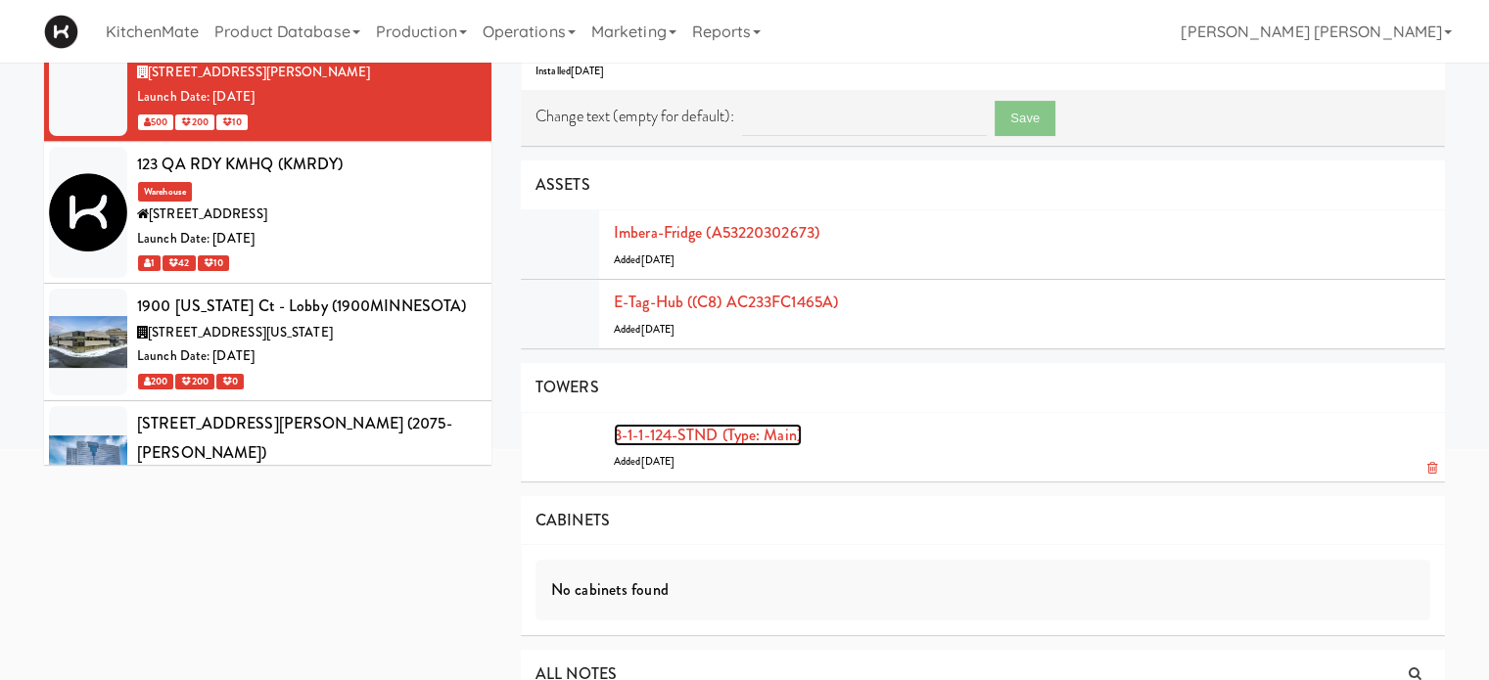 The height and width of the screenshot is (680, 1489). What do you see at coordinates (164, 192) in the screenshot?
I see `span: Warehouse` at bounding box center [164, 192].